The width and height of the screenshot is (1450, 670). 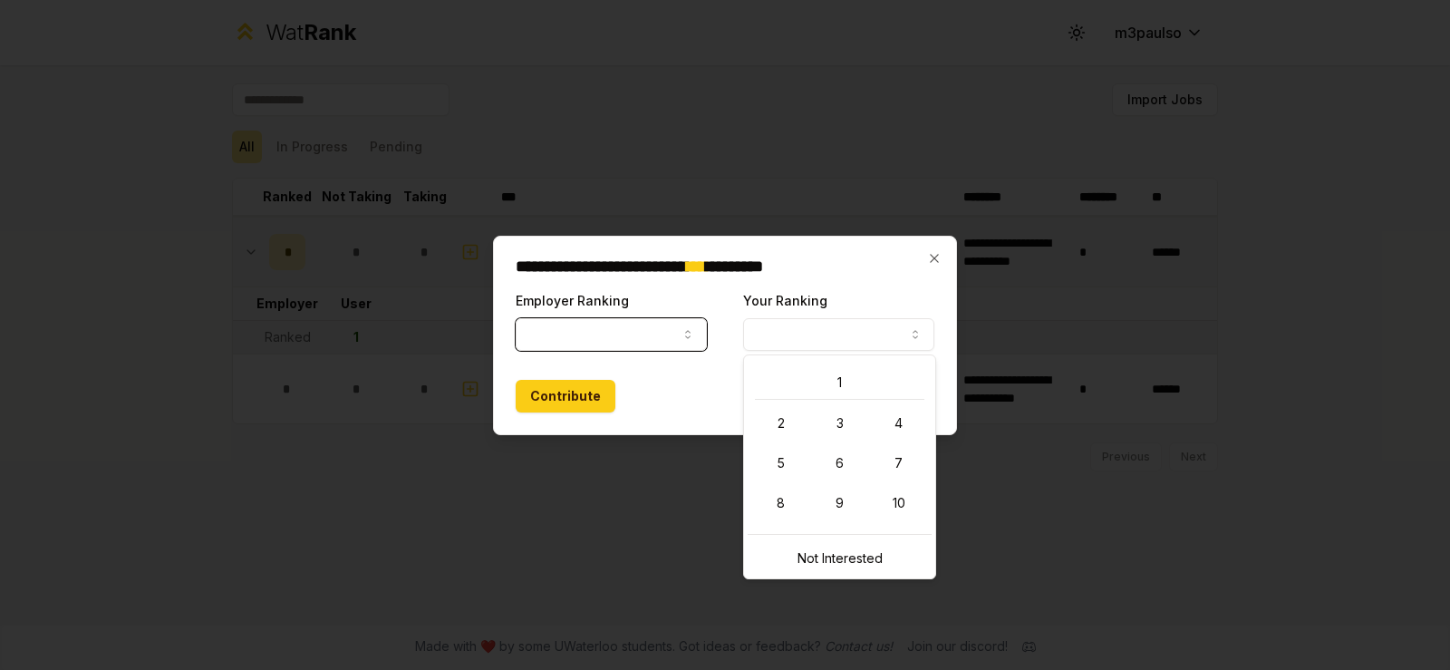 What do you see at coordinates (566, 396) in the screenshot?
I see `button: Contribute` at bounding box center [566, 396].